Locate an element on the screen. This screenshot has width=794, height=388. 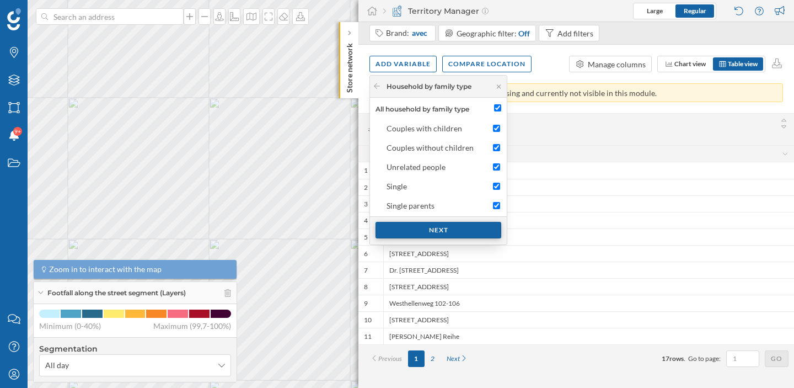
span: Minimum (0-40%) is located at coordinates (70, 326).